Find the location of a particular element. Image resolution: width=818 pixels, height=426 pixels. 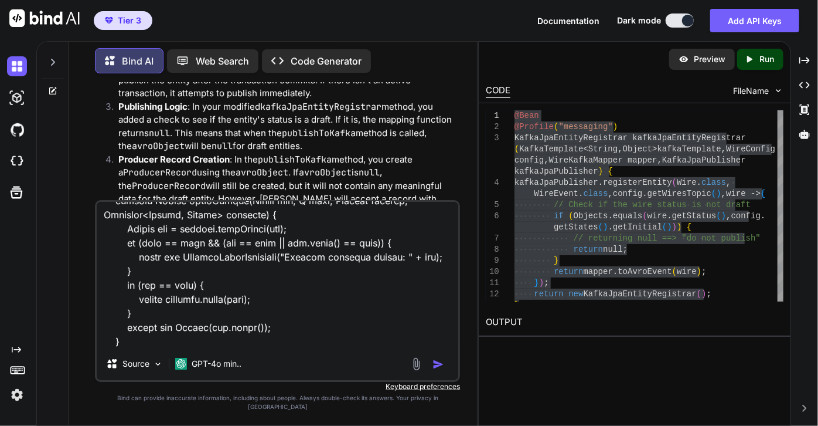

p: Source is located at coordinates (136, 363).